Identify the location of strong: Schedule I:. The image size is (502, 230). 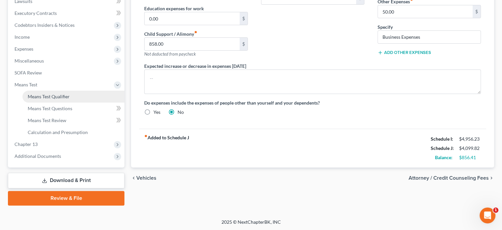
(442, 138).